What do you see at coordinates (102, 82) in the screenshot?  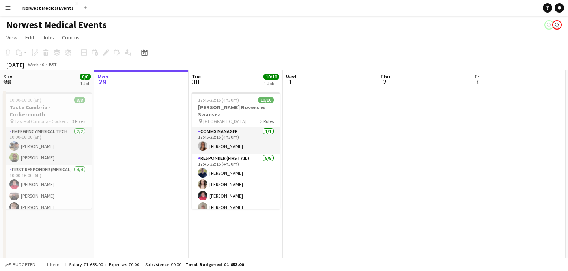 I see `span: 29` at bounding box center [102, 82].